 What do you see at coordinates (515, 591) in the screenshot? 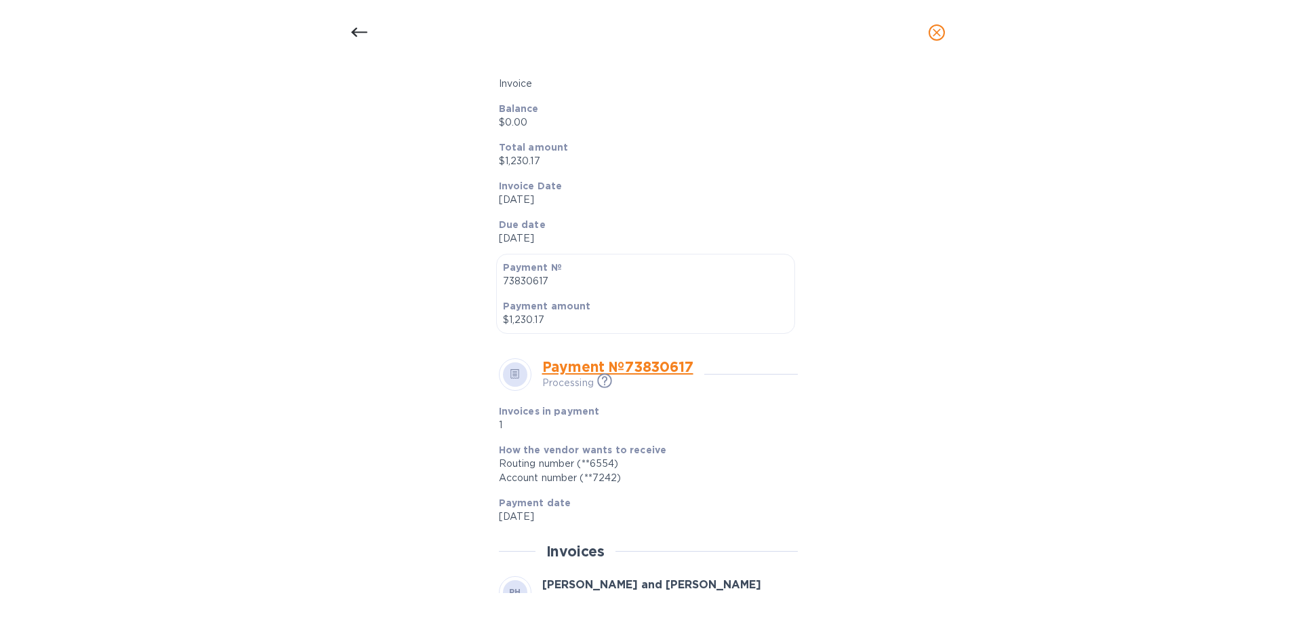
I see `b: PH` at bounding box center [515, 591].